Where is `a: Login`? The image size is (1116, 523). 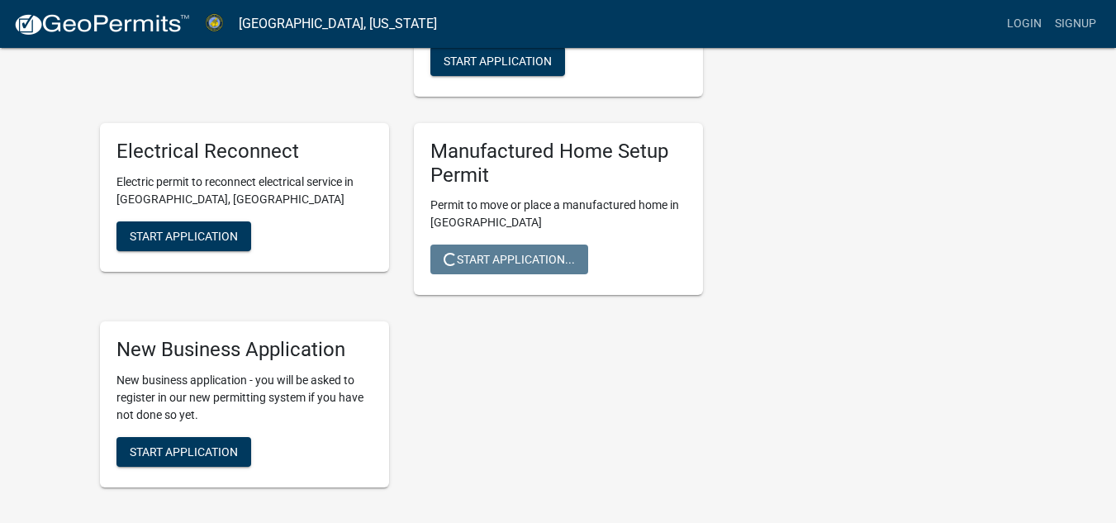
a: Login is located at coordinates (1024, 24).